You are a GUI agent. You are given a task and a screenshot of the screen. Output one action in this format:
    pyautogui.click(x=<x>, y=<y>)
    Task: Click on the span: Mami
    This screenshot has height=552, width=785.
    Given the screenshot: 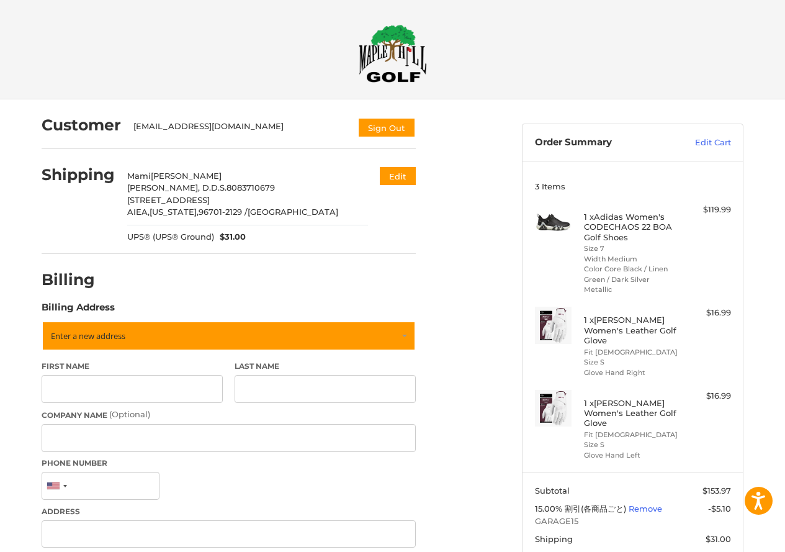 What is the action you would take?
    pyautogui.click(x=139, y=176)
    